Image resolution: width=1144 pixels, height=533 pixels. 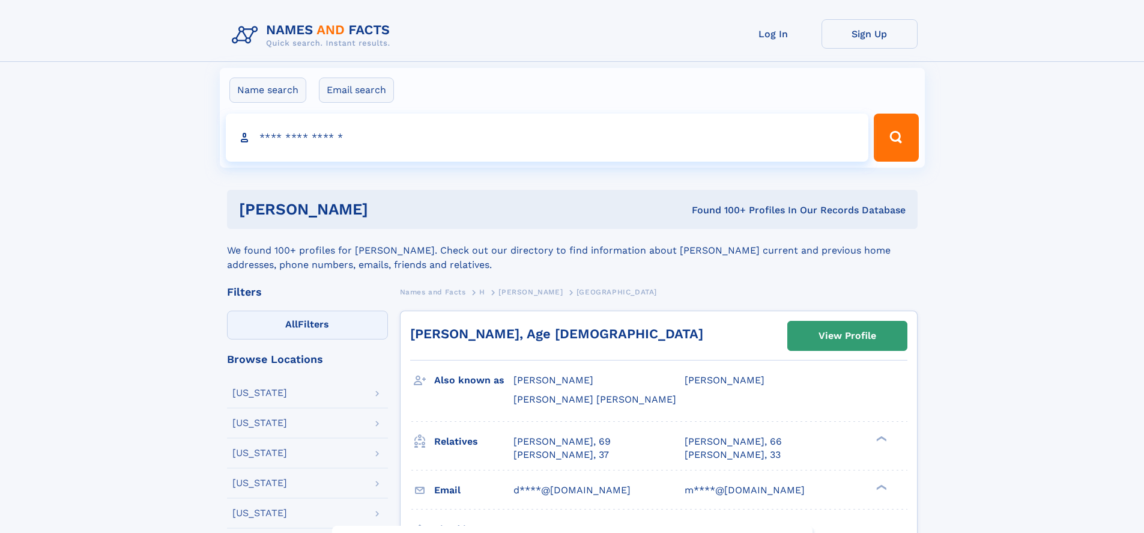 What do you see at coordinates (847, 336) in the screenshot?
I see `div: View Profile` at bounding box center [847, 336].